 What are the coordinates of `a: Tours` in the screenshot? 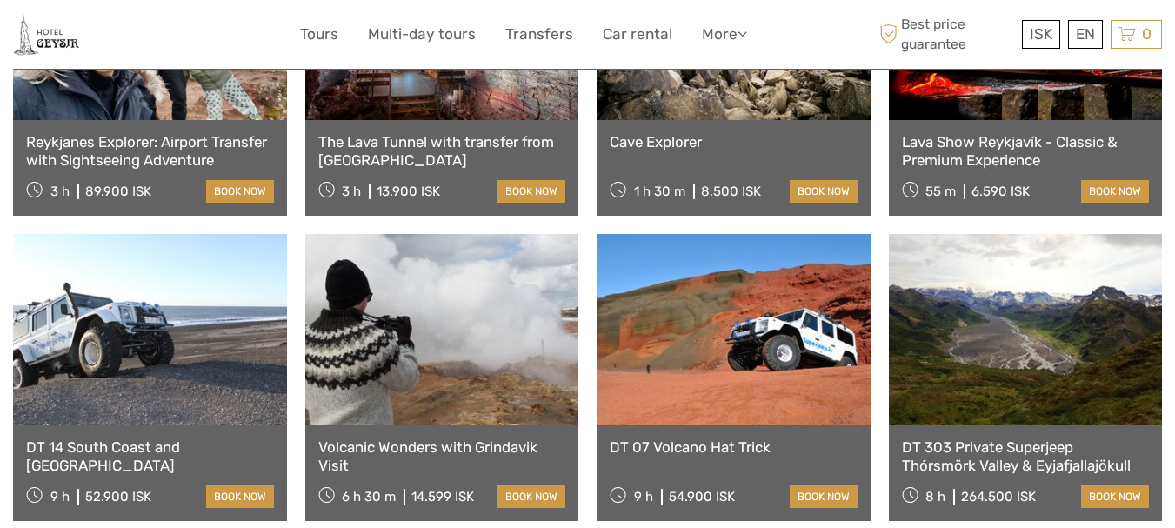 It's located at (319, 34).